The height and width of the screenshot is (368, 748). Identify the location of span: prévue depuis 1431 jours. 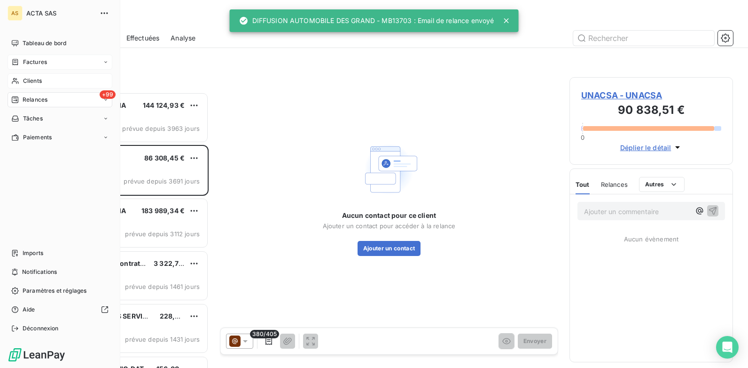
(162, 339).